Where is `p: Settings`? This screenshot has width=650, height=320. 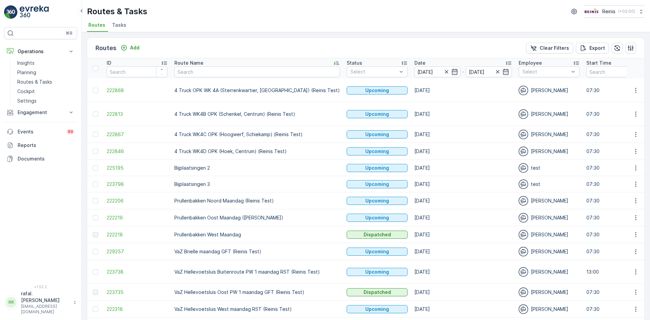 p: Settings is located at coordinates (27, 101).